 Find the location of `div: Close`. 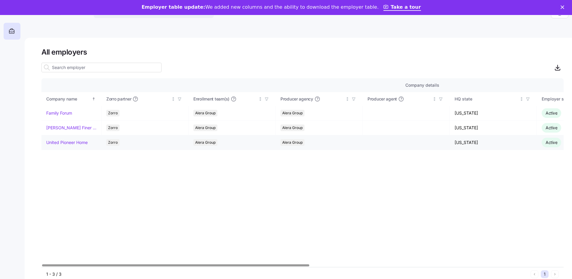

div: Close is located at coordinates (563, 7).